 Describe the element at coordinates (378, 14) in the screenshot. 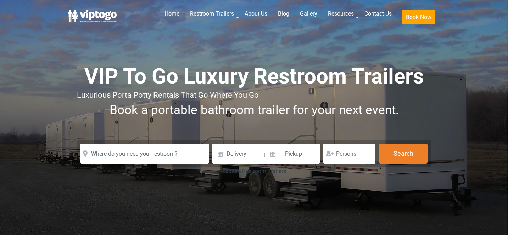

I see `a: Contact Us` at that location.